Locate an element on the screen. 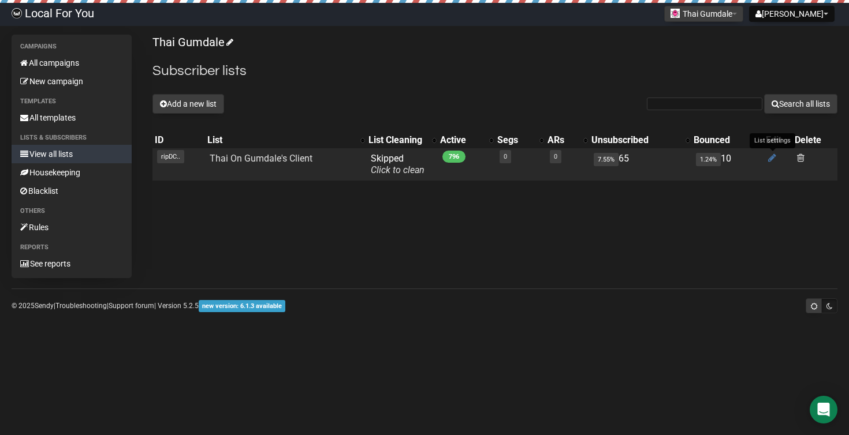  div: Unsubscribed is located at coordinates (635, 140).